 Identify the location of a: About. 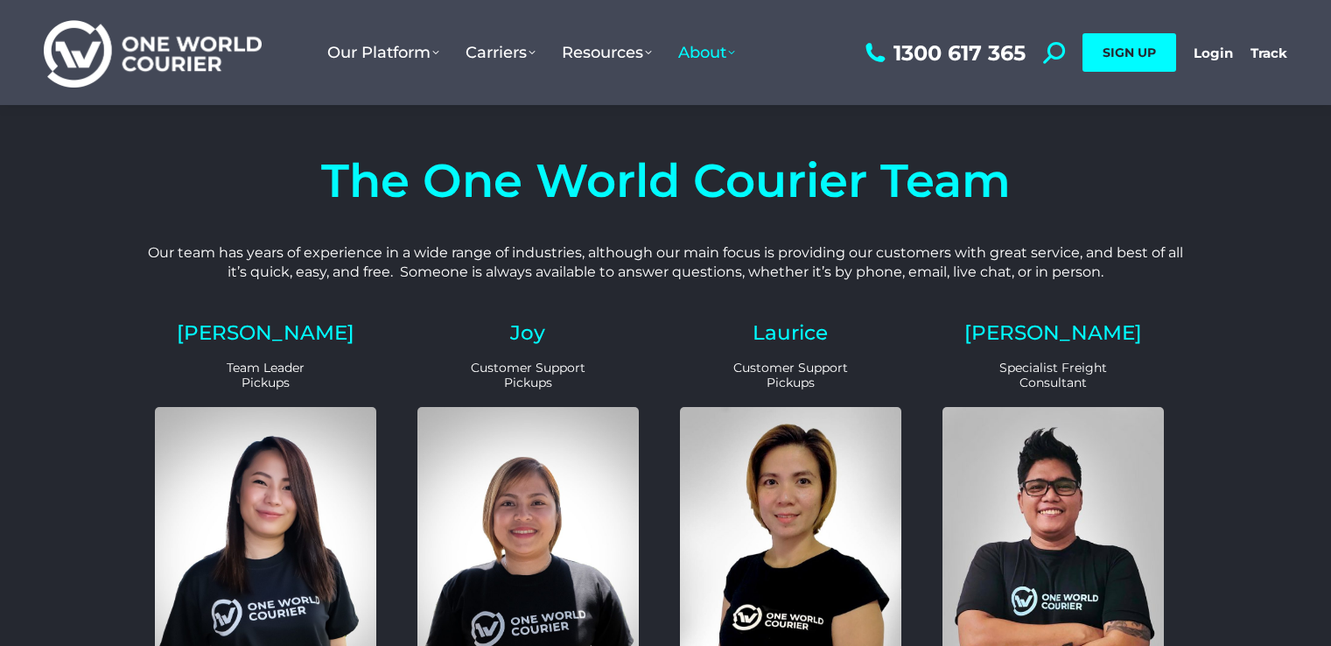
(706, 53).